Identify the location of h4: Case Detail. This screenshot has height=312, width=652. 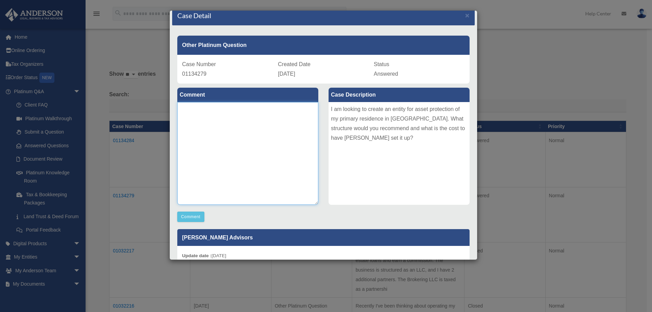
(194, 15).